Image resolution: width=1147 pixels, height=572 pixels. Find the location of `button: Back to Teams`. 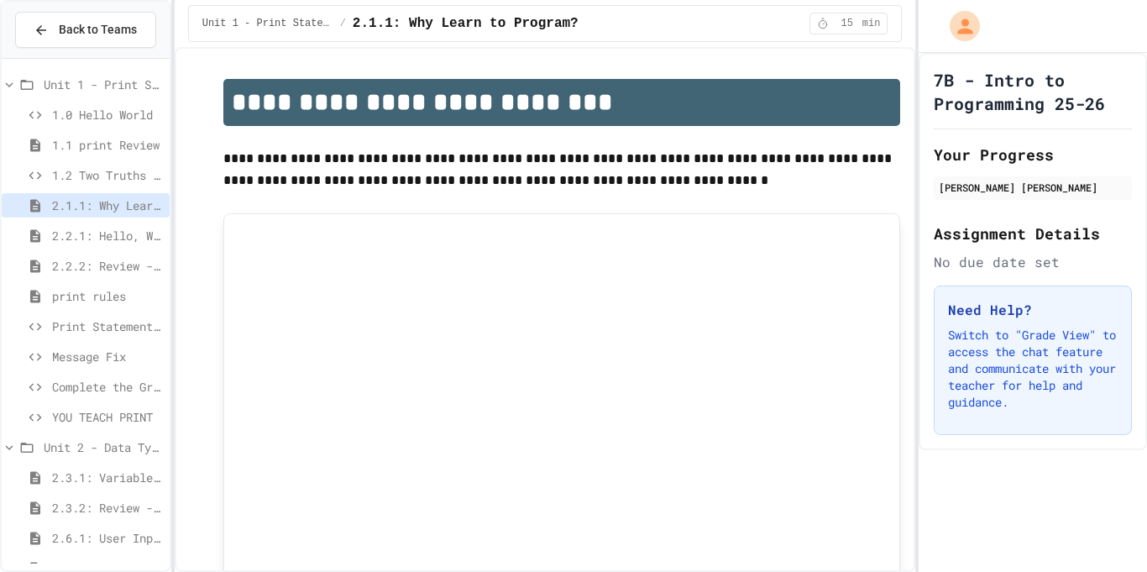

button: Back to Teams is located at coordinates (86, 29).